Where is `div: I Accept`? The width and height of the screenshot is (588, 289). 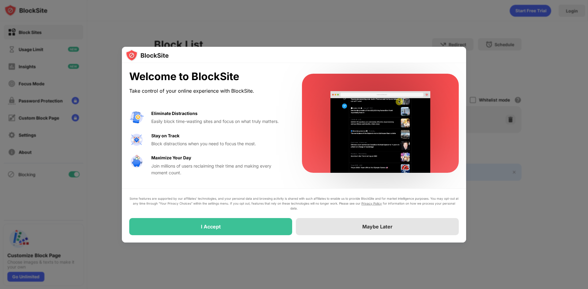 div: I Accept is located at coordinates (211, 227).